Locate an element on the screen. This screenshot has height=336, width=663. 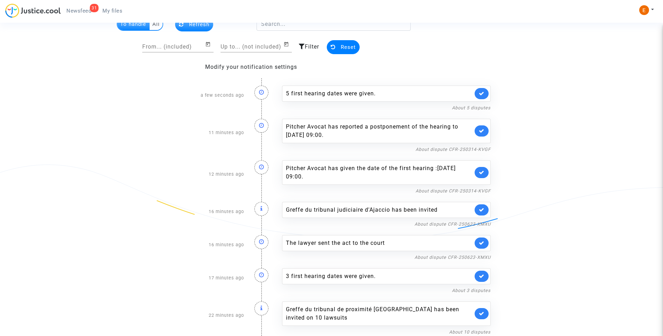
div: a few seconds ago is located at coordinates (208, 95).